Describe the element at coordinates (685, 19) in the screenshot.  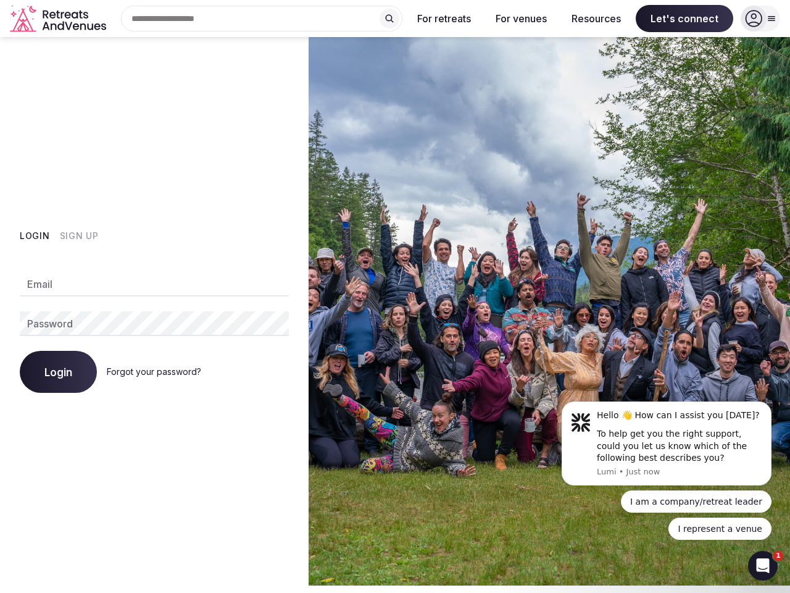
I see `span: Let's connect` at that location.